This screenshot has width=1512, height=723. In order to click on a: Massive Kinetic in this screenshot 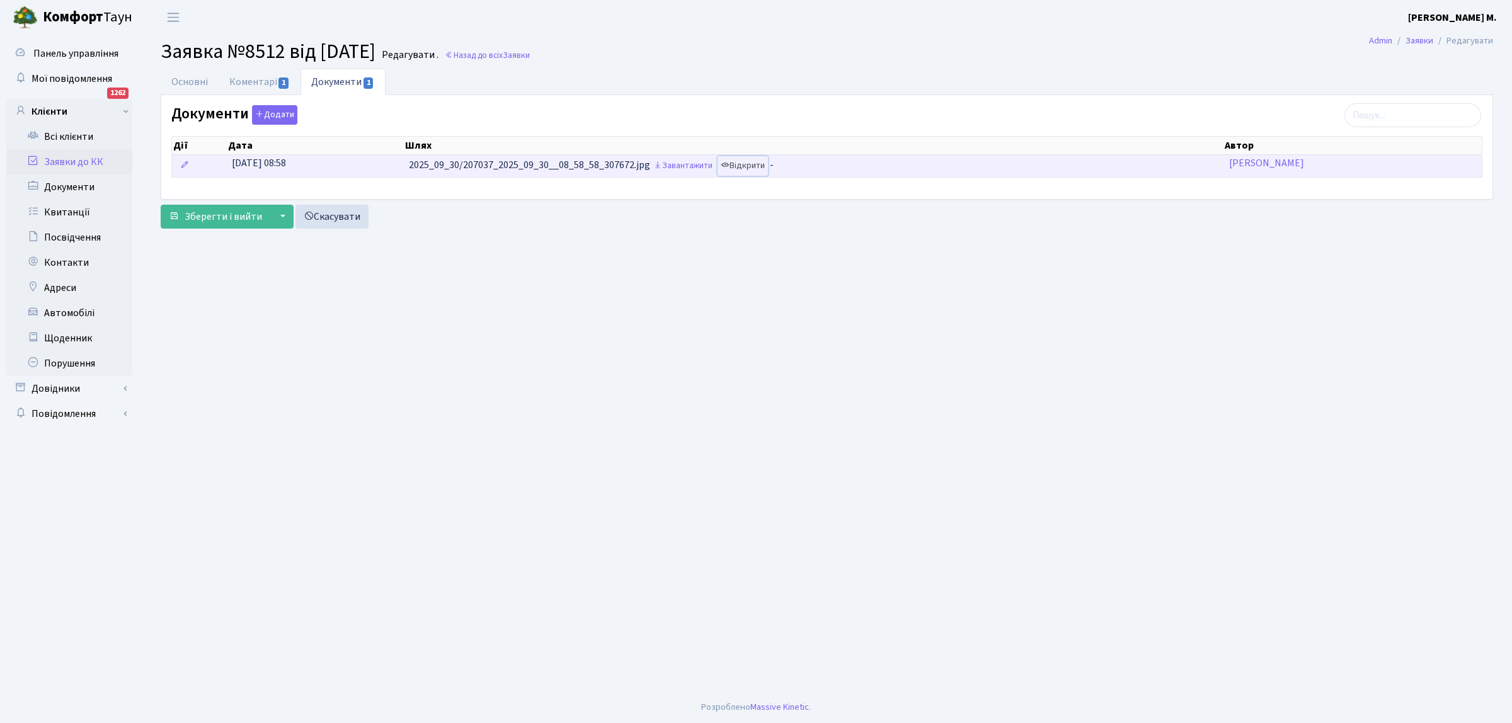, I will do `click(779, 707)`.